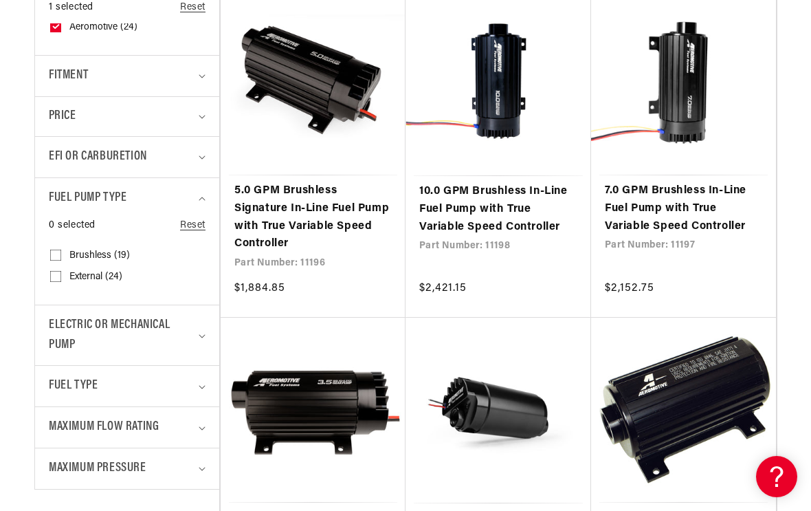 Image resolution: width=811 pixels, height=511 pixels. Describe the element at coordinates (104, 427) in the screenshot. I see `span: Maximum Flow Rating` at that location.